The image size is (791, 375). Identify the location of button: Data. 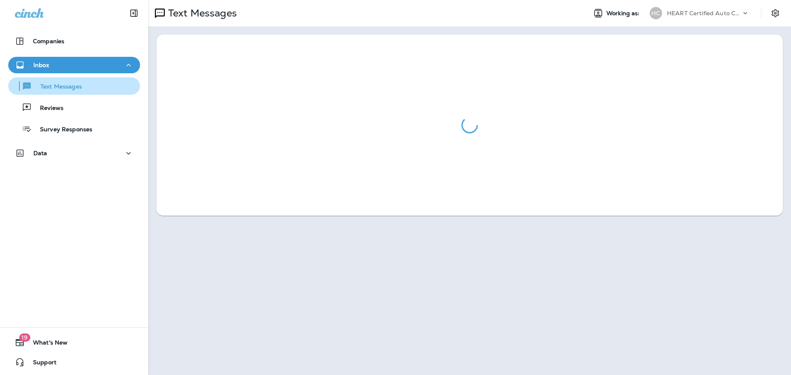
(74, 153).